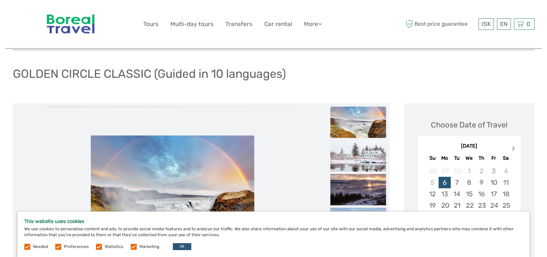  Describe the element at coordinates (506, 158) in the screenshot. I see `div: Sa` at that location.